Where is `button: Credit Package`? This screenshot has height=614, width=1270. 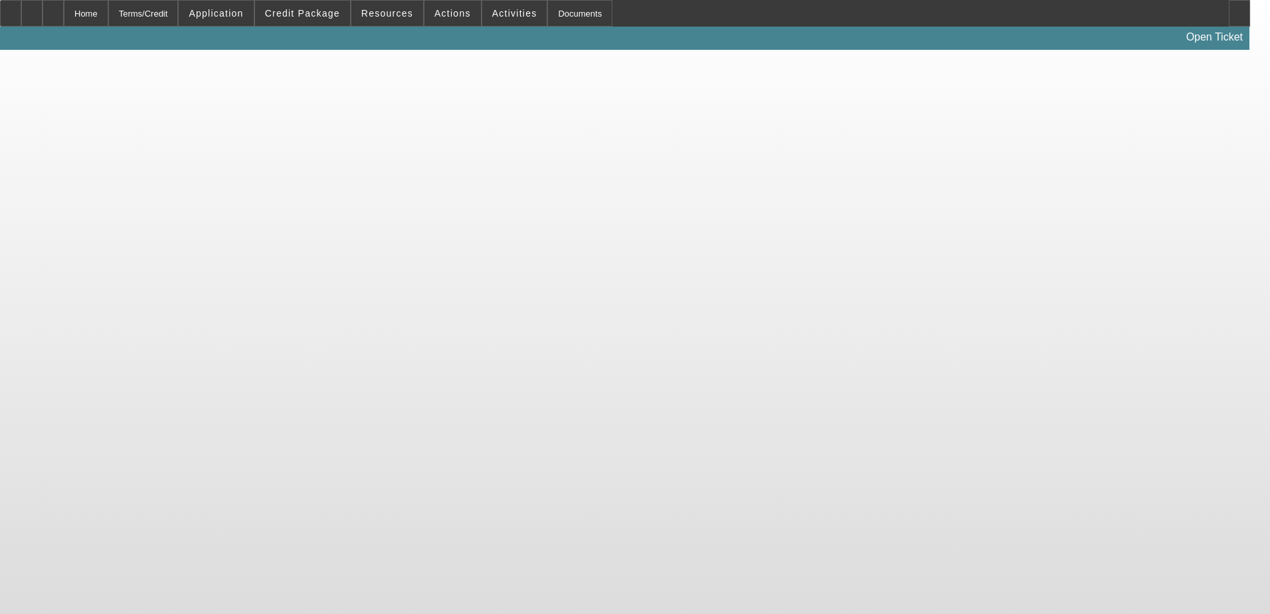
button: Credit Package is located at coordinates (302, 13).